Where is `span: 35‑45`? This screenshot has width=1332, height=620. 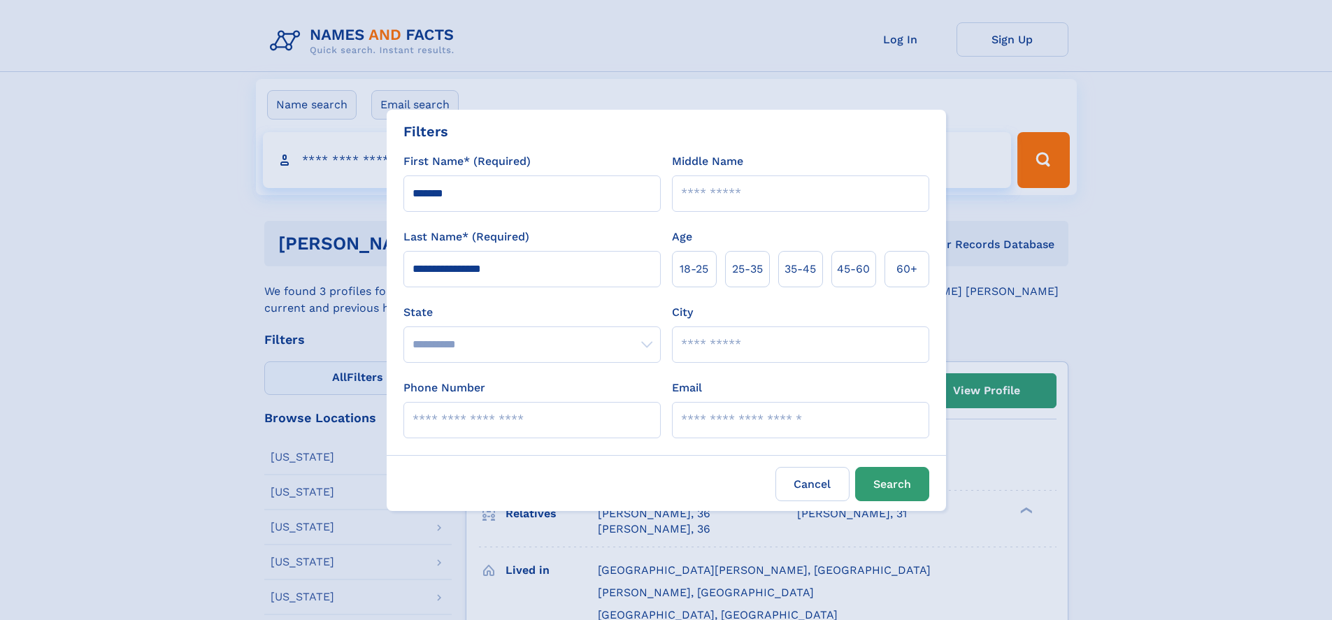 span: 35‑45 is located at coordinates (800, 269).